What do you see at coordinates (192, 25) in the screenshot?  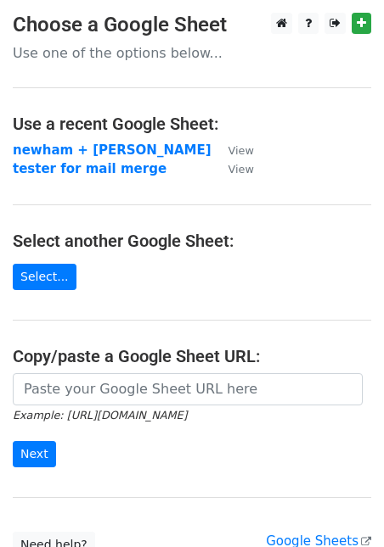 I see `h3: Choose a Google Sheet` at bounding box center [192, 25].